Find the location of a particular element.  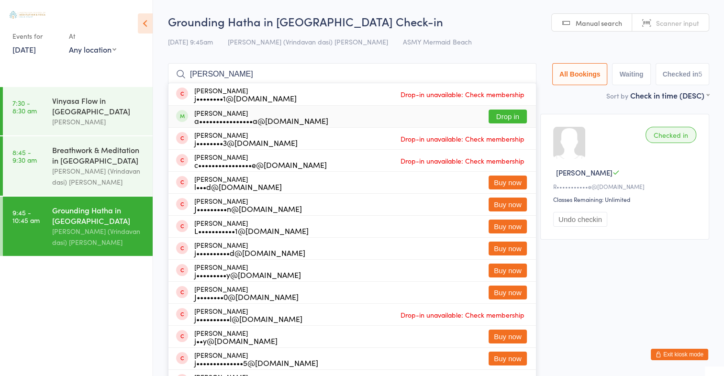

button: Undo checkin is located at coordinates (580, 219).